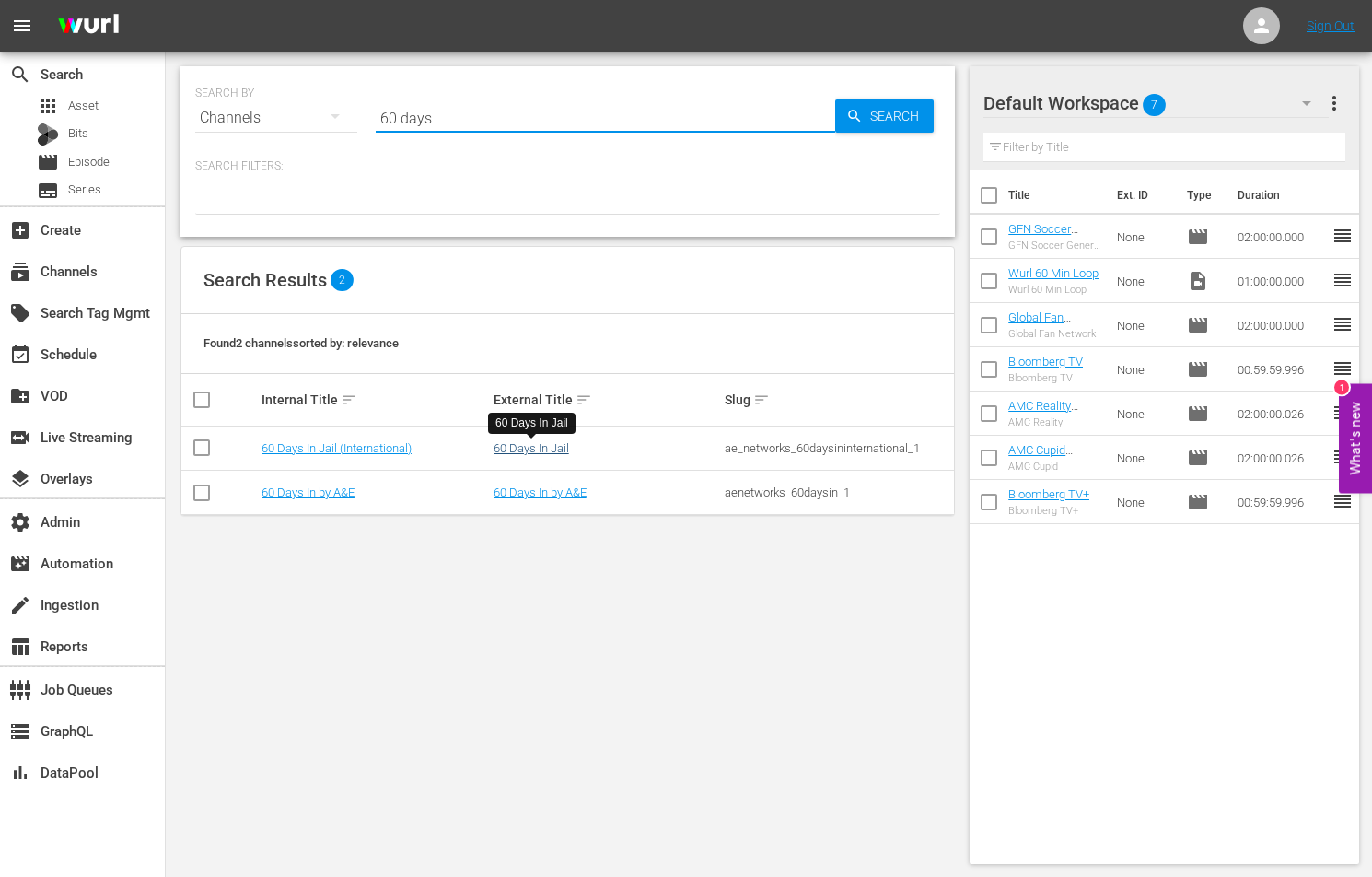 This screenshot has width=1372, height=877. What do you see at coordinates (1055, 422) in the screenshot?
I see `div: AMC Reality` at bounding box center [1055, 422].